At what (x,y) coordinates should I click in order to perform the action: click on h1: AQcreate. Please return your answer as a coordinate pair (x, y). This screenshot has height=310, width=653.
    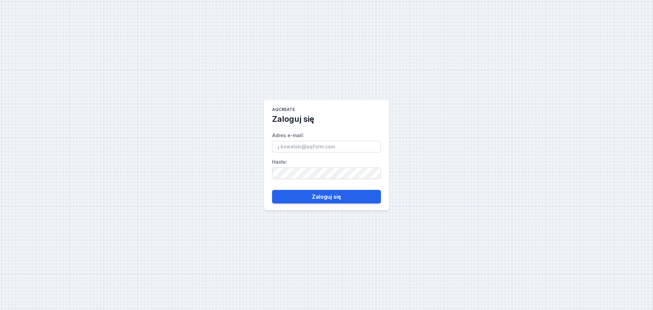
    Looking at the image, I should click on (283, 110).